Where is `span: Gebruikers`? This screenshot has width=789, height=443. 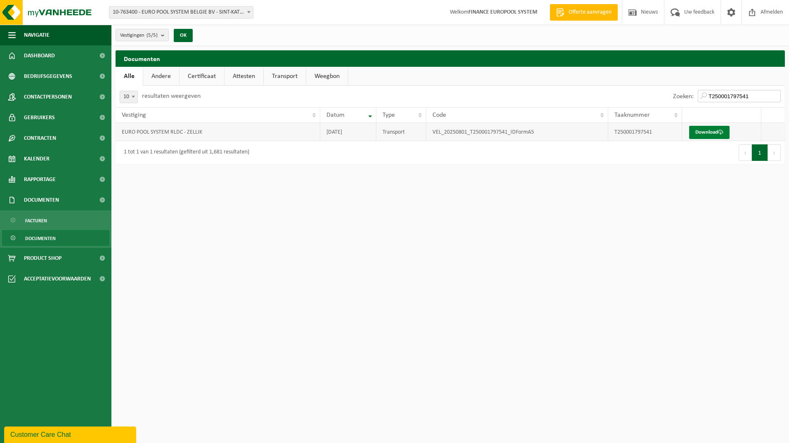 span: Gebruikers is located at coordinates (39, 118).